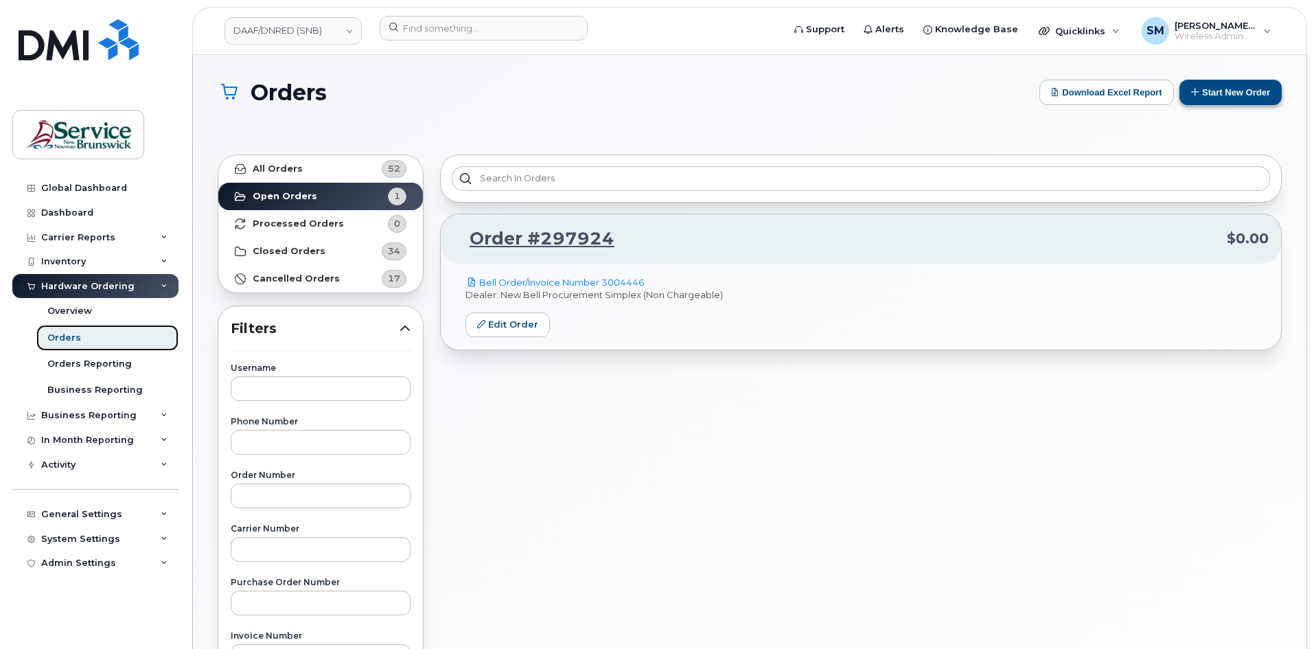 The width and height of the screenshot is (1314, 649). What do you see at coordinates (320, 251) in the screenshot?
I see `a: Closed Orders34` at bounding box center [320, 251].